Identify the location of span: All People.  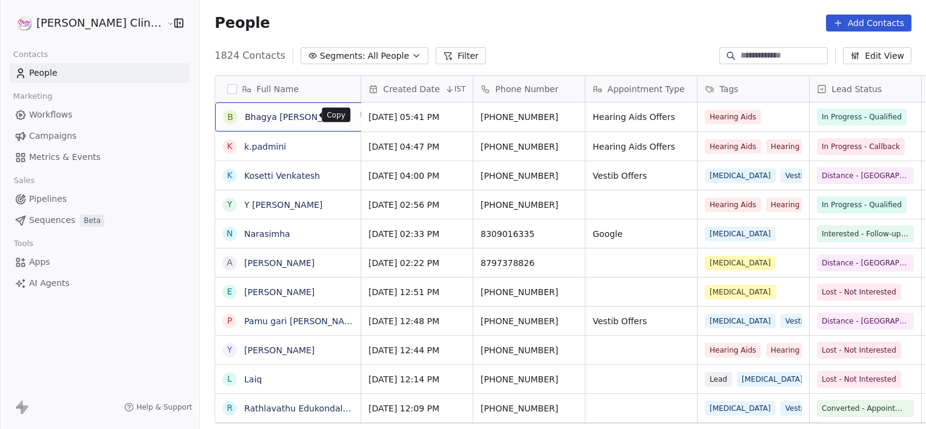
(388, 56).